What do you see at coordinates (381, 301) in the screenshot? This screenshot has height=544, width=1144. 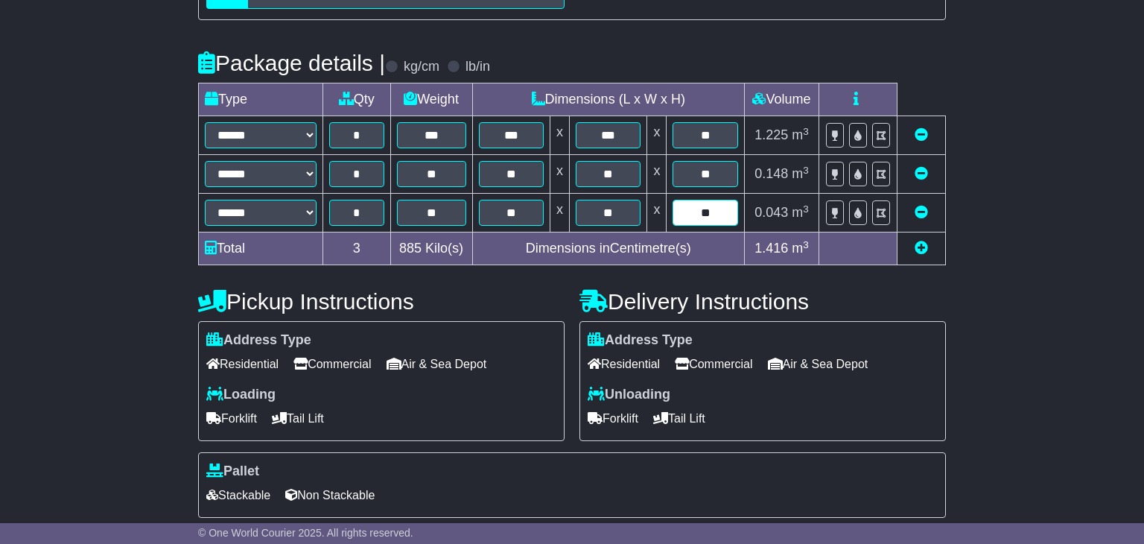 I see `h4: Pickup Instructions` at bounding box center [381, 301].